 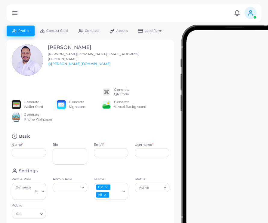 I want to click on label: Teams, so click(x=111, y=179).